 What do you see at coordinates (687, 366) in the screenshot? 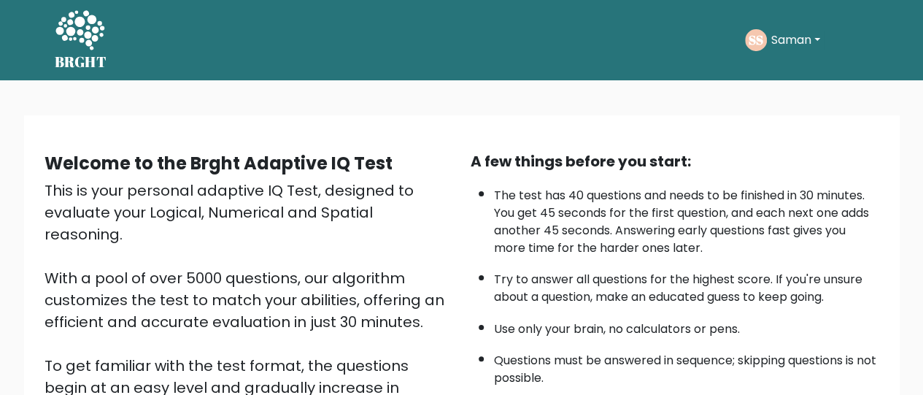
I see `li: Questions must be answered in sequence; skipping questions is not possible.` at bounding box center [687, 366].